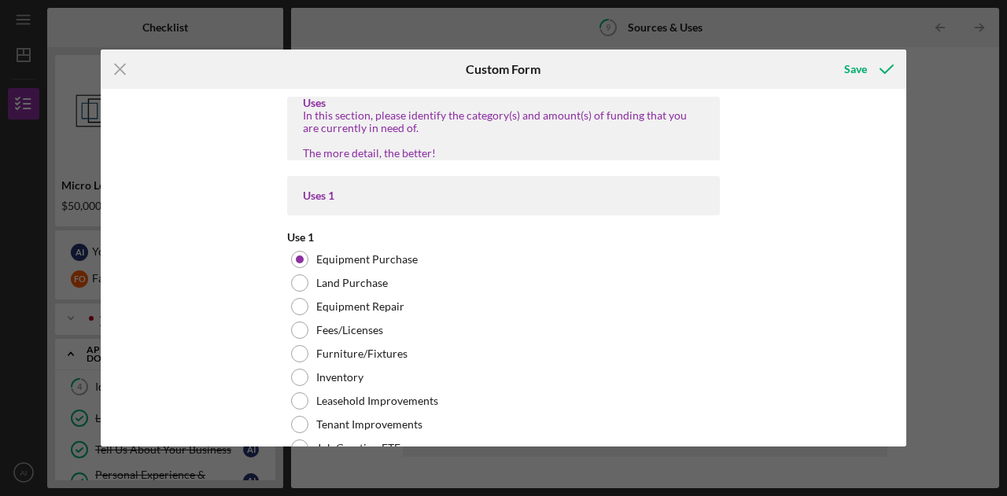  Describe the element at coordinates (855, 69) in the screenshot. I see `div: Save` at that location.